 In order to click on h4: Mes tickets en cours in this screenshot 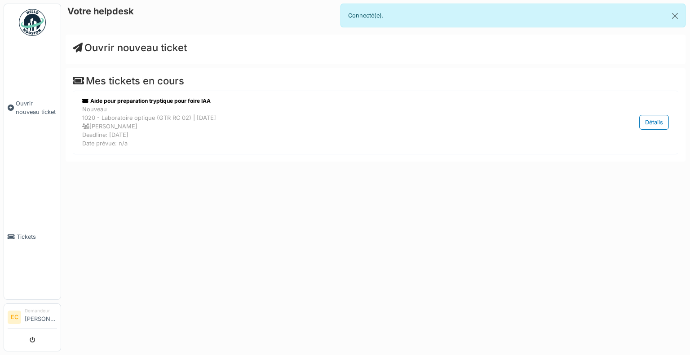, I will do `click(376, 81)`.